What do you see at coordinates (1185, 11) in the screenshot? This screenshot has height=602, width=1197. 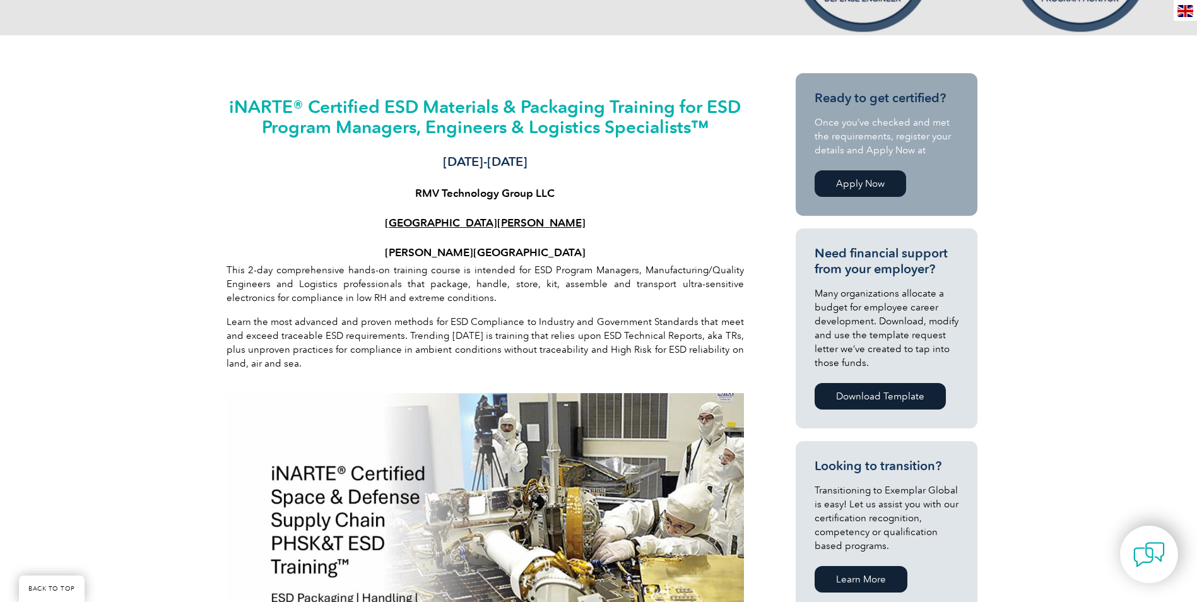 I see `img: en` at bounding box center [1185, 11].